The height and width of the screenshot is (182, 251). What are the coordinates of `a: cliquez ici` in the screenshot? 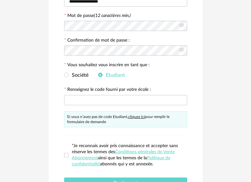 It's located at (136, 117).